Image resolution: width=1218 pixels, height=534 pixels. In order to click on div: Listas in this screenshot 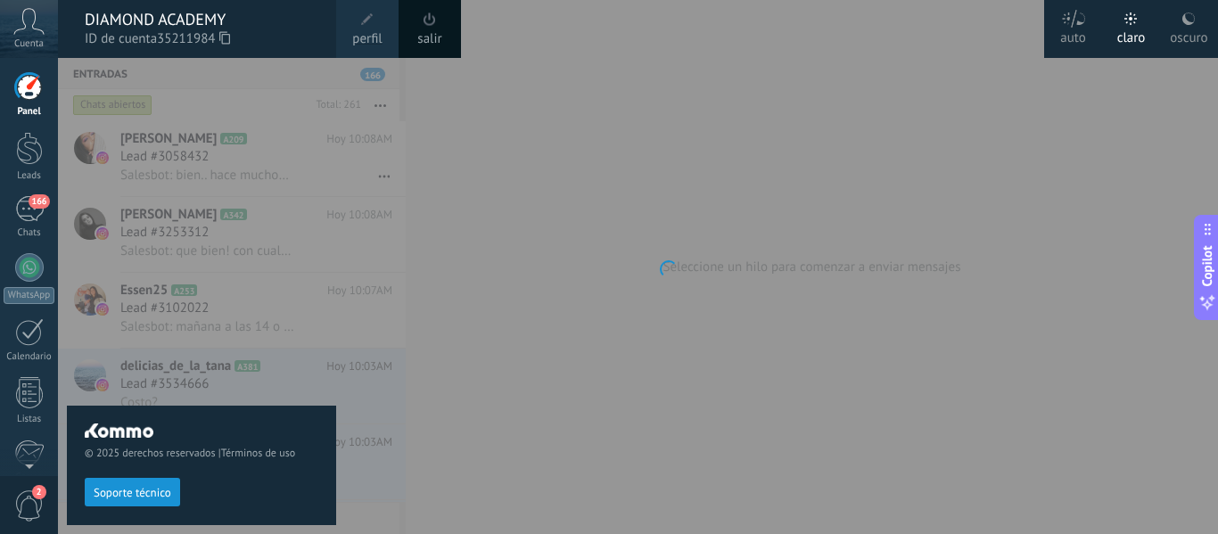, I will do `click(29, 419)`.